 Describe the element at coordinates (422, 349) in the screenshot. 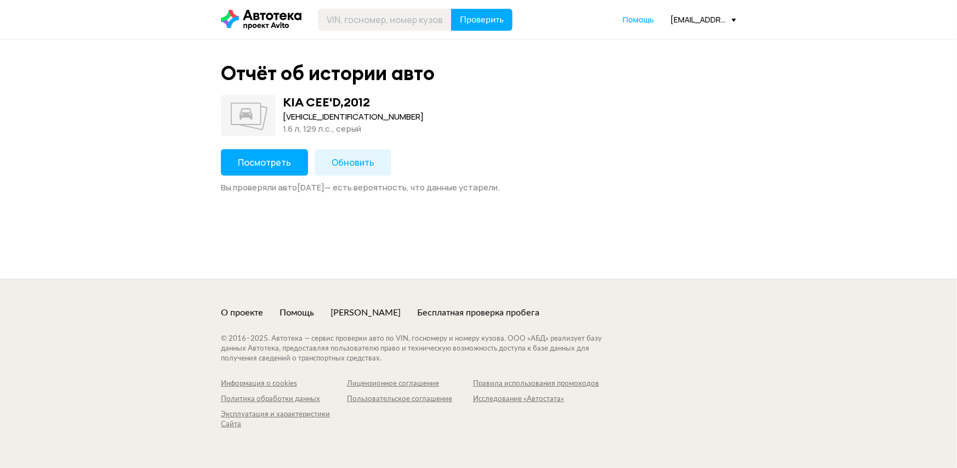

I see `div: © 2016– 2025 . Автотека — сервис проверки авто по VIN, госномеру и номеру кузова. ООО «АБД» реали...` at that location.